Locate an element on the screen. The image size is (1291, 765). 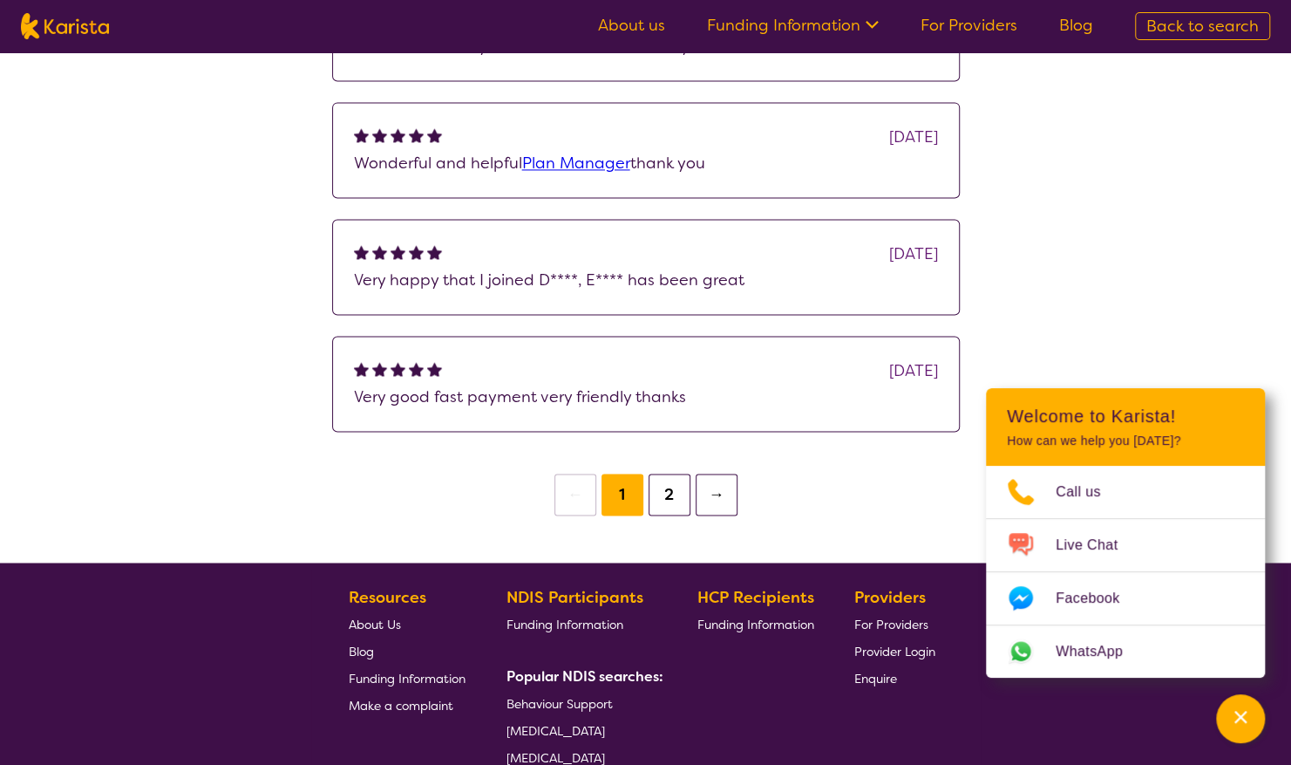
span: Facebook is located at coordinates (1098, 598).